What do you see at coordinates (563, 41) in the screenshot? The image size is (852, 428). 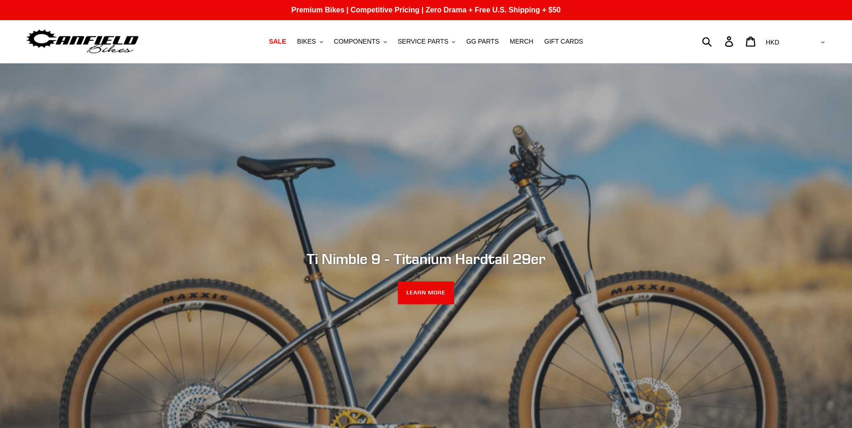 I see `a: GIFT CARDS` at bounding box center [563, 41].